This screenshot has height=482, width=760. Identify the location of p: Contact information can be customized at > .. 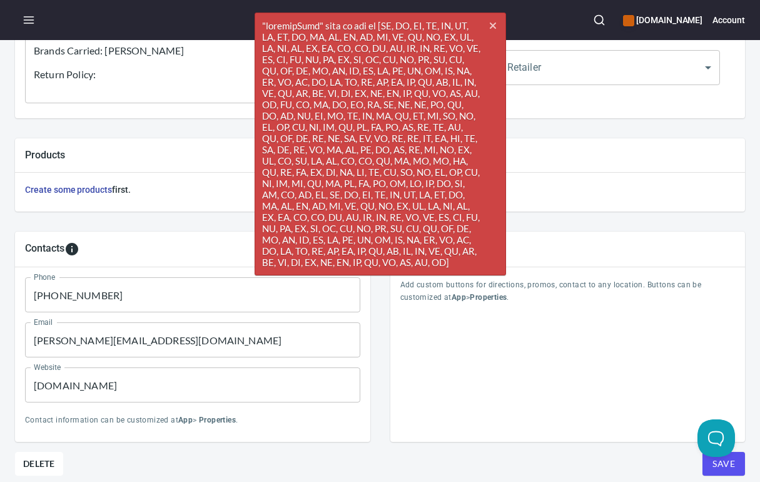
(193, 420).